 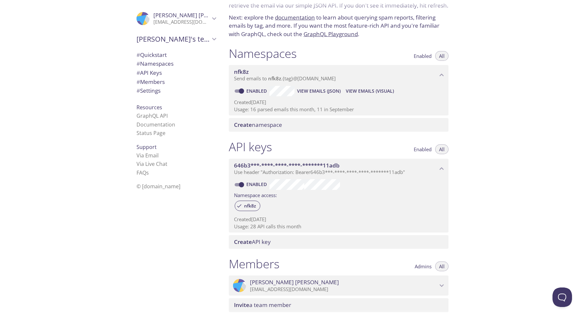 What do you see at coordinates (176, 55) in the screenshot?
I see `div: Quickstart` at bounding box center [176, 55].